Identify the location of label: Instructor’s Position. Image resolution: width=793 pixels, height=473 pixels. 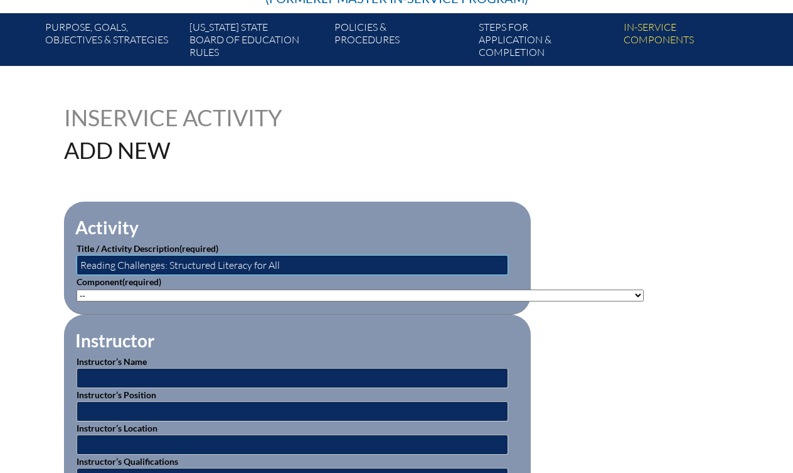
(116, 394).